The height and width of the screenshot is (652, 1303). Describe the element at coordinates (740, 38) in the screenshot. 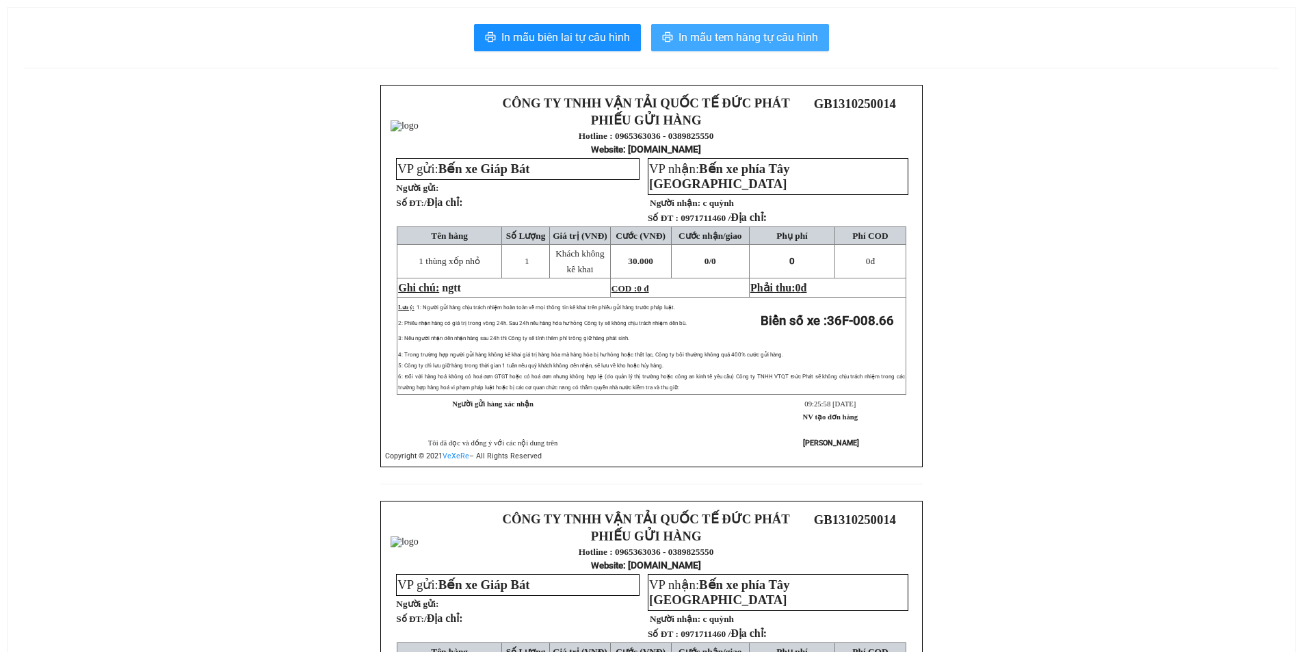

I see `button: printerIn mẫu tem hàng tự cấu hình` at that location.